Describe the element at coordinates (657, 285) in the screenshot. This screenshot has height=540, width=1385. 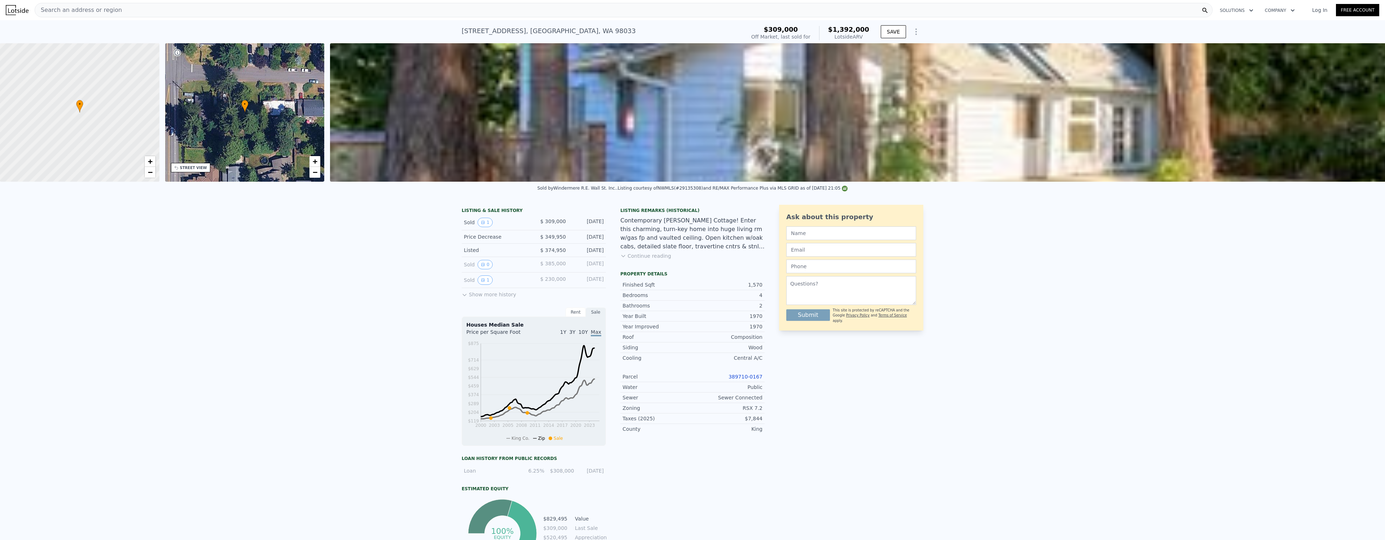
I see `div: Finished Sqft` at that location.